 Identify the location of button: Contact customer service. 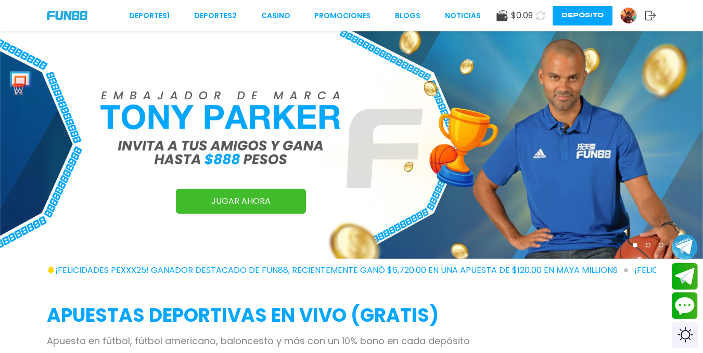
(685, 306).